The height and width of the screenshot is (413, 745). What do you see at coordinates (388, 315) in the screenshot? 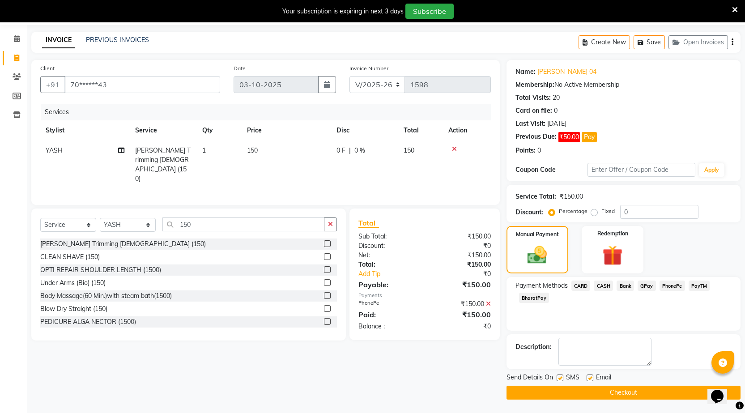
I see `div: Paid:` at bounding box center [388, 315].